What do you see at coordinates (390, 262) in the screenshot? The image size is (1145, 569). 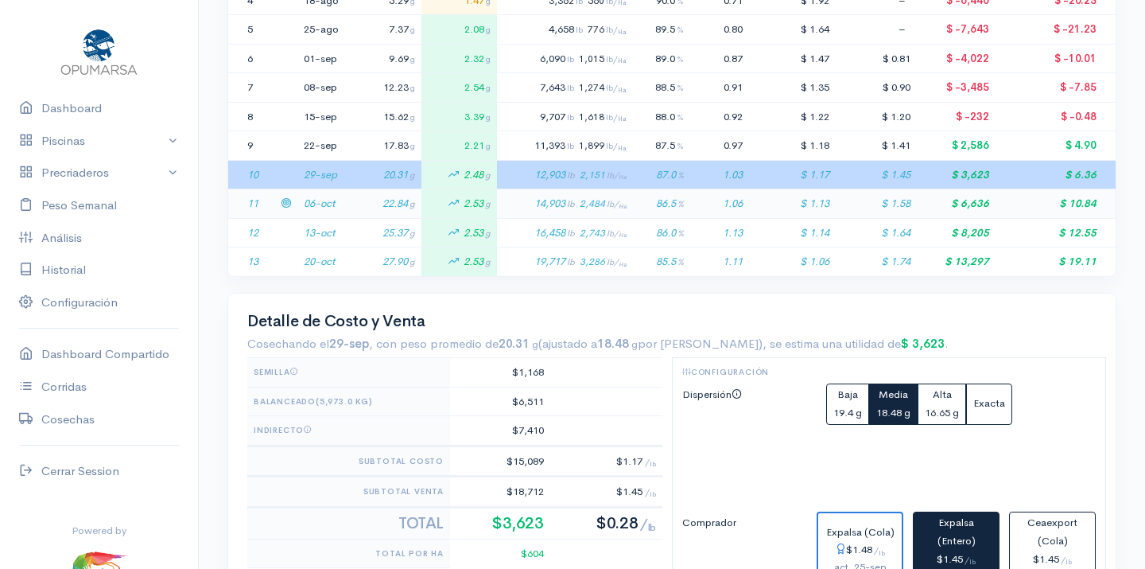 I see `td: 27.90` at bounding box center [390, 262].